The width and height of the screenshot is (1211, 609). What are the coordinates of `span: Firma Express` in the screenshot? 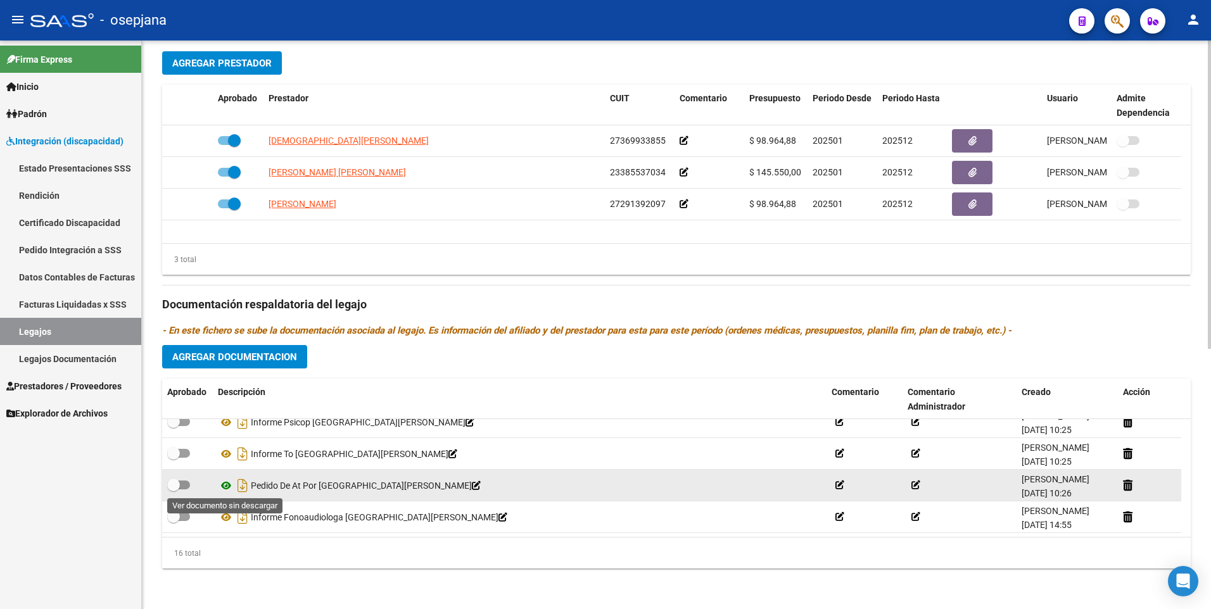 It's located at (39, 60).